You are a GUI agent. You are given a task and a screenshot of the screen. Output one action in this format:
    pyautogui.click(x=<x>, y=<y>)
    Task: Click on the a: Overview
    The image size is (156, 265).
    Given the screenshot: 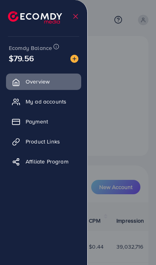 What is the action you would take?
    pyautogui.click(x=43, y=81)
    